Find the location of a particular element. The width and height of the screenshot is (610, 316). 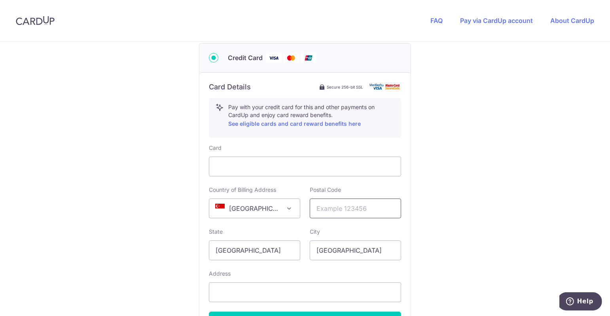

img: CardUp is located at coordinates (35, 21).